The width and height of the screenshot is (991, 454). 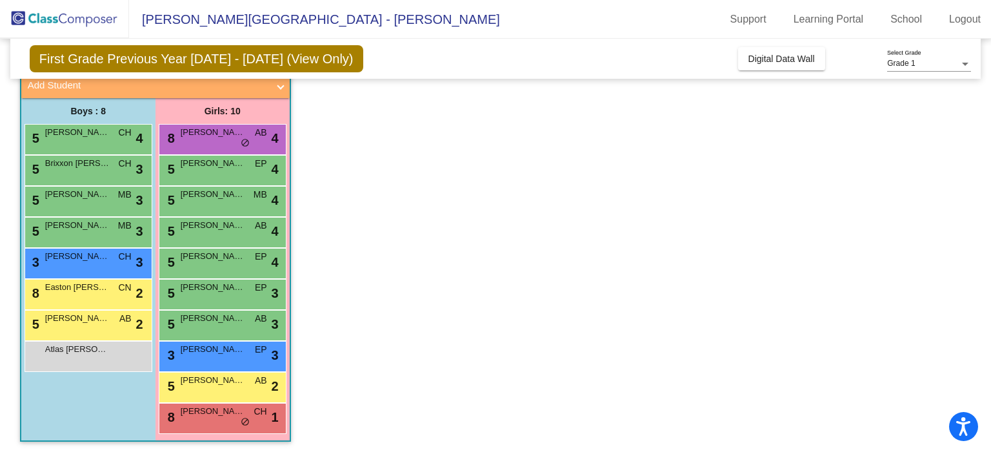 What do you see at coordinates (275, 417) in the screenshot?
I see `span: 1` at bounding box center [275, 417].